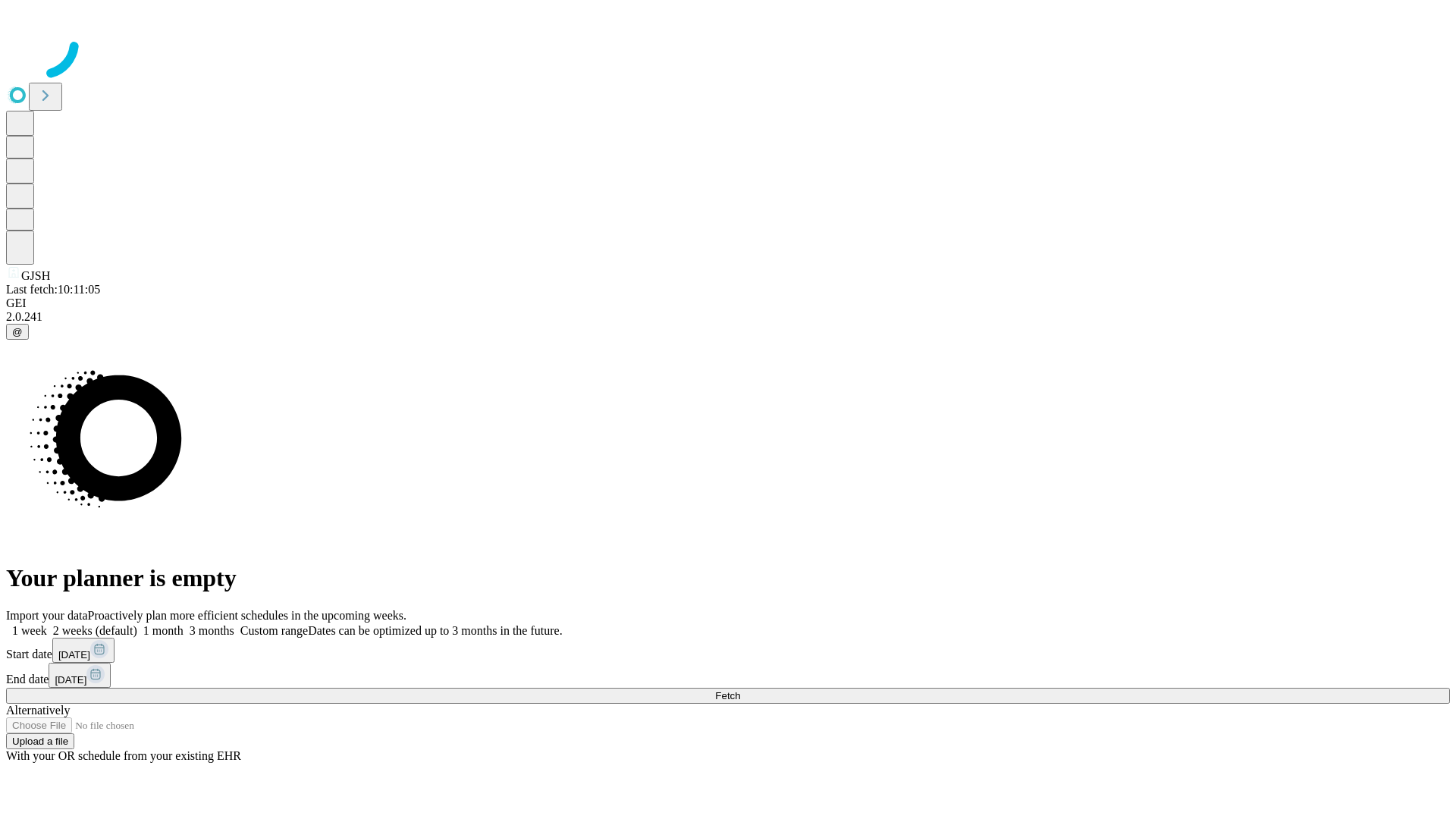 This screenshot has width=1456, height=819. I want to click on span: 3 months, so click(212, 630).